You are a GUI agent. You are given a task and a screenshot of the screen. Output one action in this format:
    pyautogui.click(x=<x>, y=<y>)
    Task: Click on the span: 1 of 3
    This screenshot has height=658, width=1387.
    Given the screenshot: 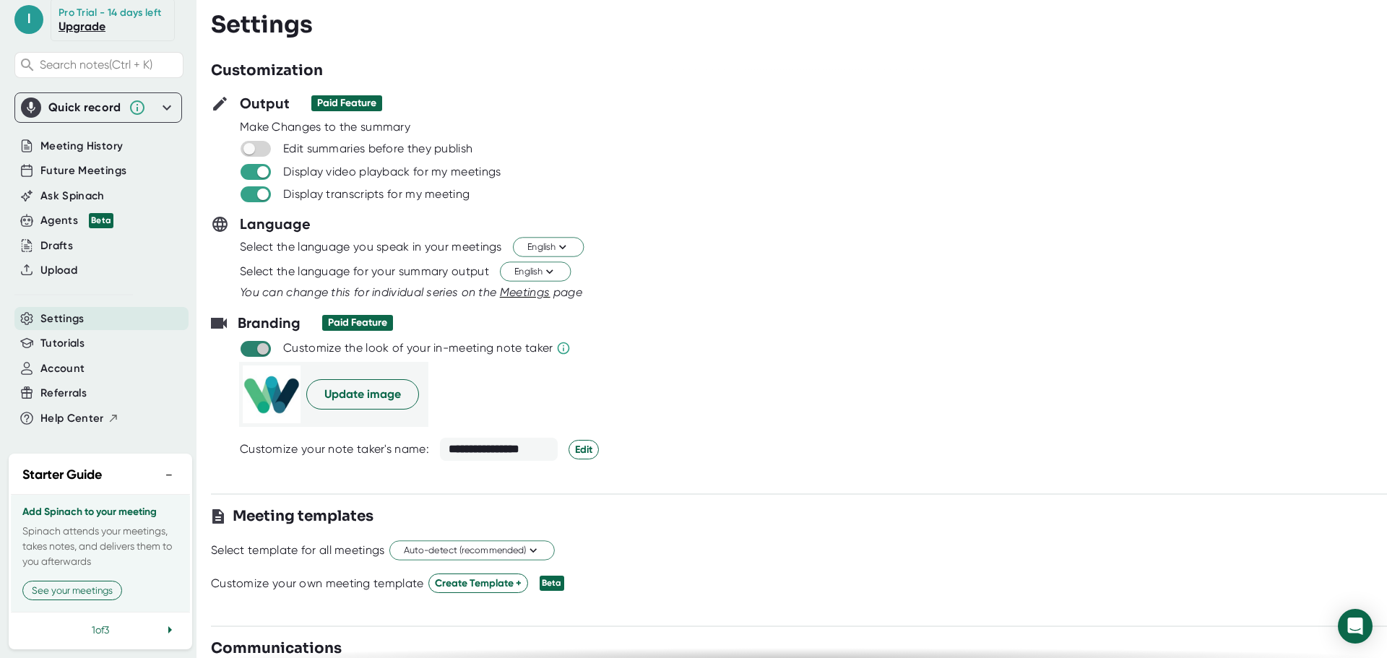 What is the action you would take?
    pyautogui.click(x=100, y=630)
    